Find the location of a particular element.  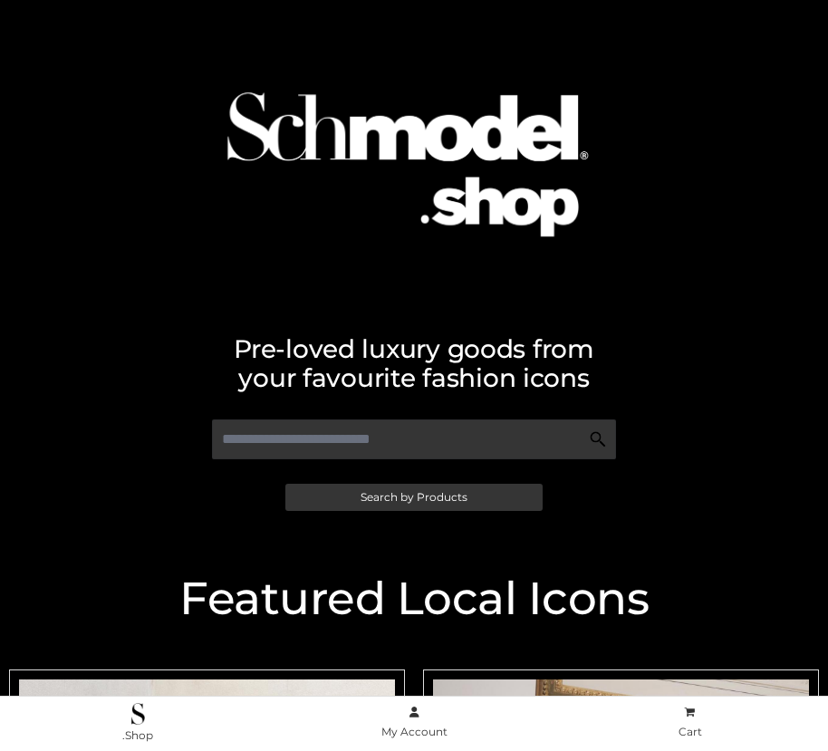

a: My Account is located at coordinates (414, 722).